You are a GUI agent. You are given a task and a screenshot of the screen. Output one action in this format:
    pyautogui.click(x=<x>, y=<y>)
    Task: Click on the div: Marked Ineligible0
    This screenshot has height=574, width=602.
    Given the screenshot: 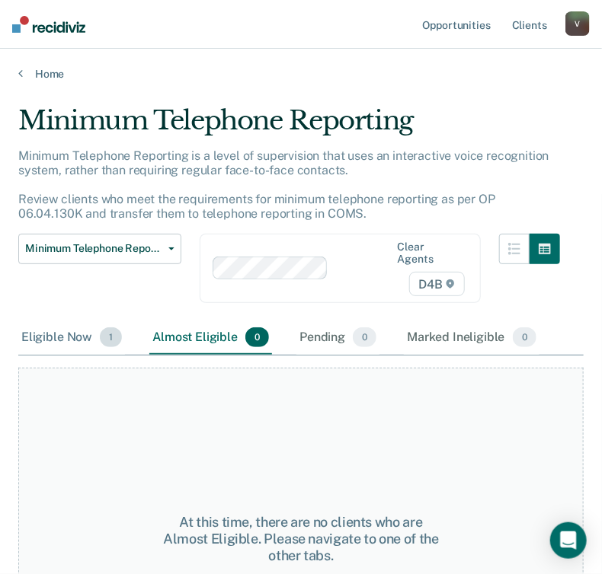 What is the action you would take?
    pyautogui.click(x=472, y=338)
    